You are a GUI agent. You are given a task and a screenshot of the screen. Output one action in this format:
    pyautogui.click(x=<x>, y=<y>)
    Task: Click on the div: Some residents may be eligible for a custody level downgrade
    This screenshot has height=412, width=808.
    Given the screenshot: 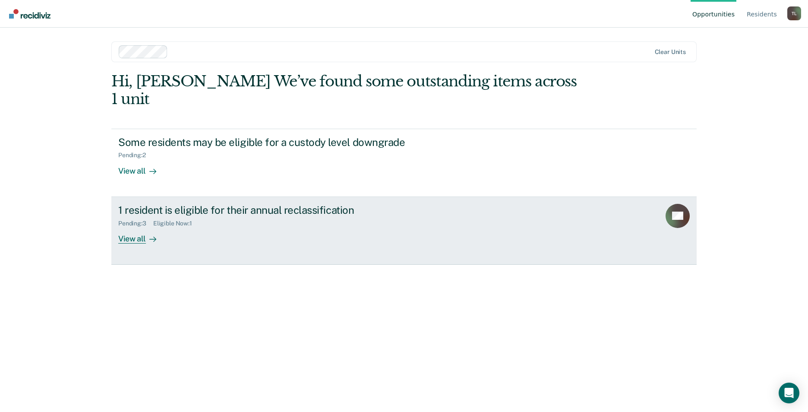 What is the action you would take?
    pyautogui.click(x=270, y=142)
    